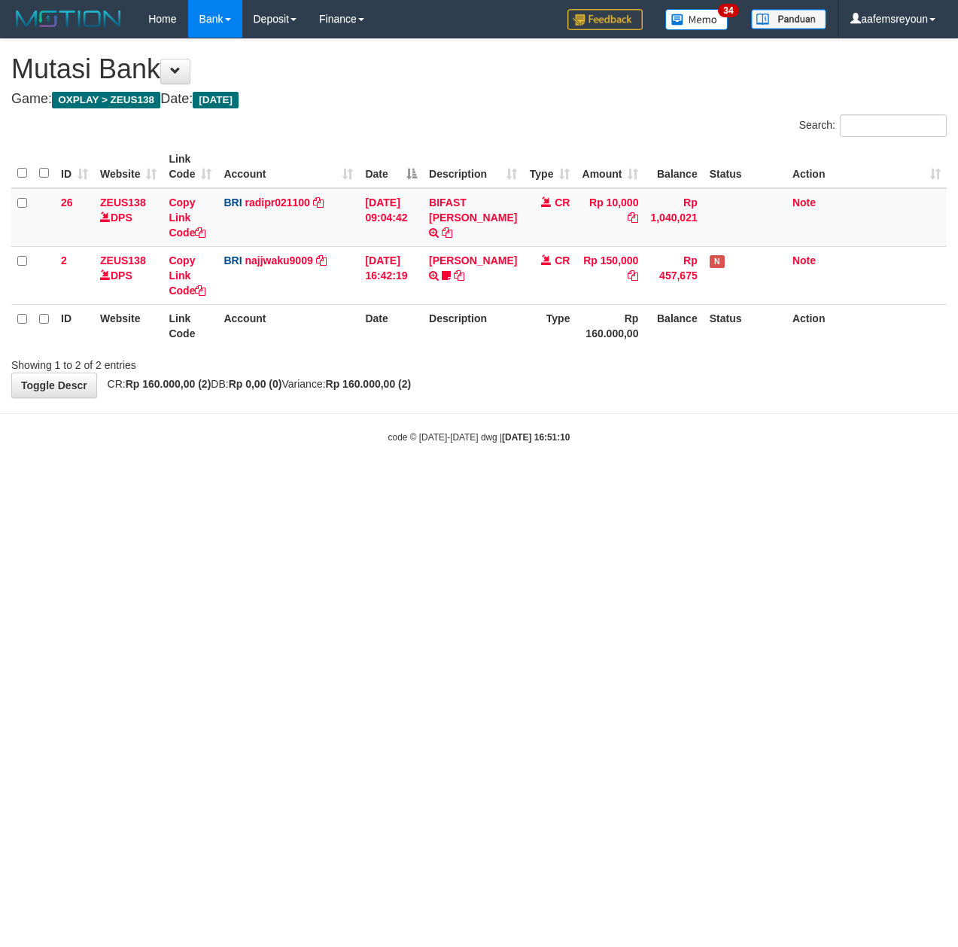 This screenshot has height=947, width=958. What do you see at coordinates (866, 325) in the screenshot?
I see `th: Action` at bounding box center [866, 325].